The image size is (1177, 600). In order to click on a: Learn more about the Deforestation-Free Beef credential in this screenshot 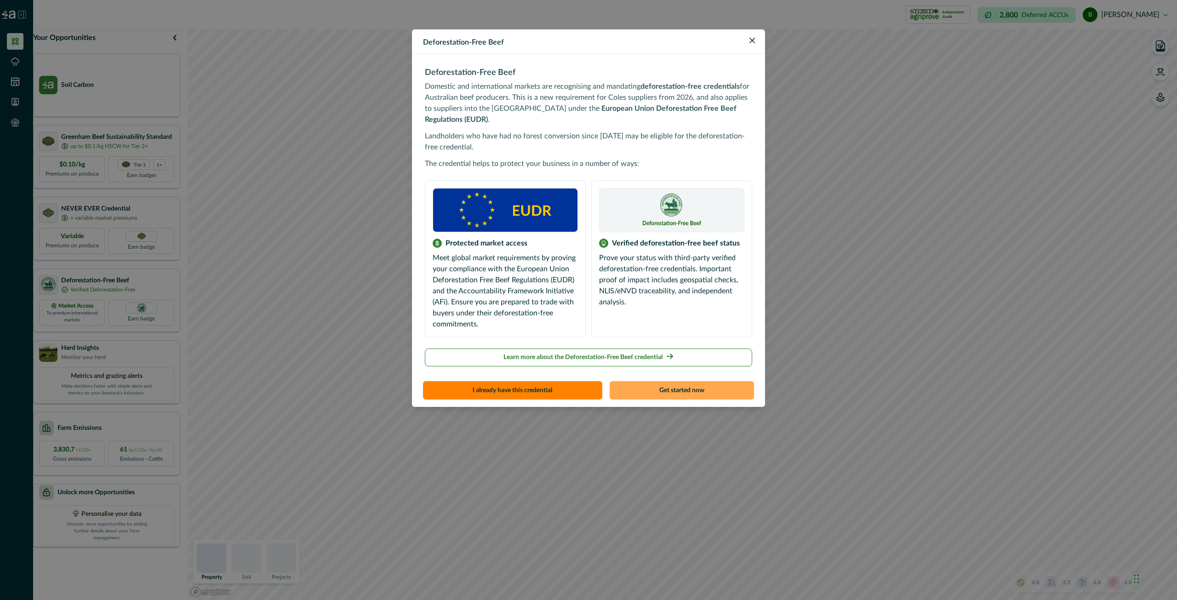, I will do `click(589, 357)`.